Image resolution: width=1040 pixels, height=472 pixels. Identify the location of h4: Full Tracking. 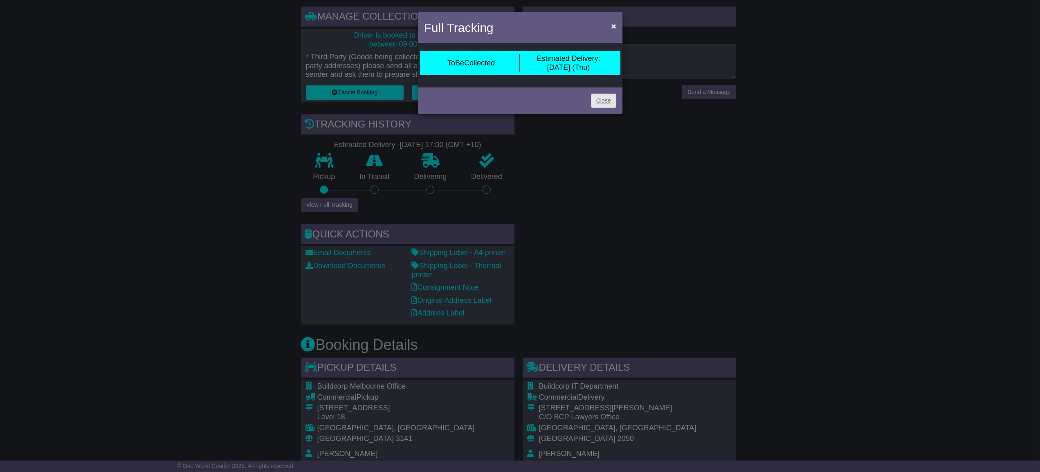
(459, 27).